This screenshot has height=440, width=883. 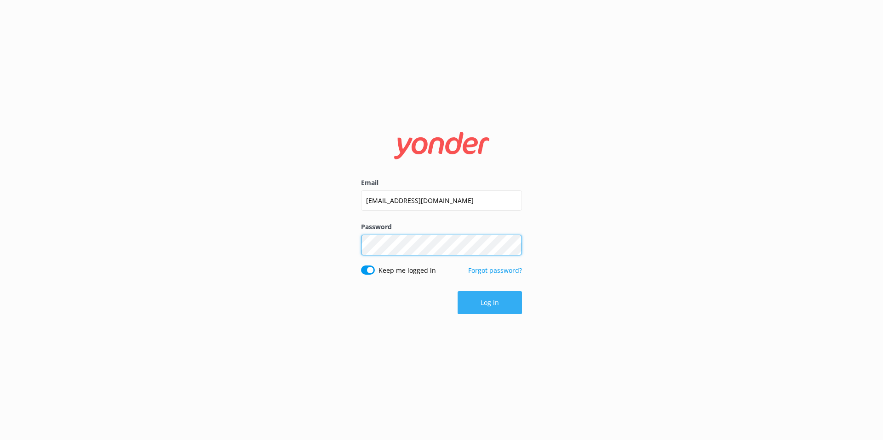 I want to click on label: Keep me logged in, so click(x=407, y=271).